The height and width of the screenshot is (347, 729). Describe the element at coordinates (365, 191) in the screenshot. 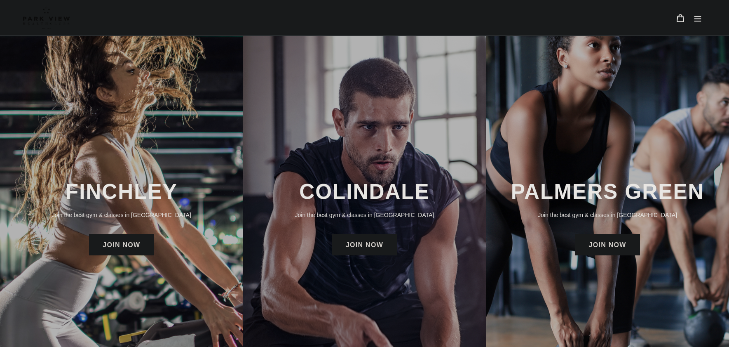

I see `h3: COLINDALE` at that location.